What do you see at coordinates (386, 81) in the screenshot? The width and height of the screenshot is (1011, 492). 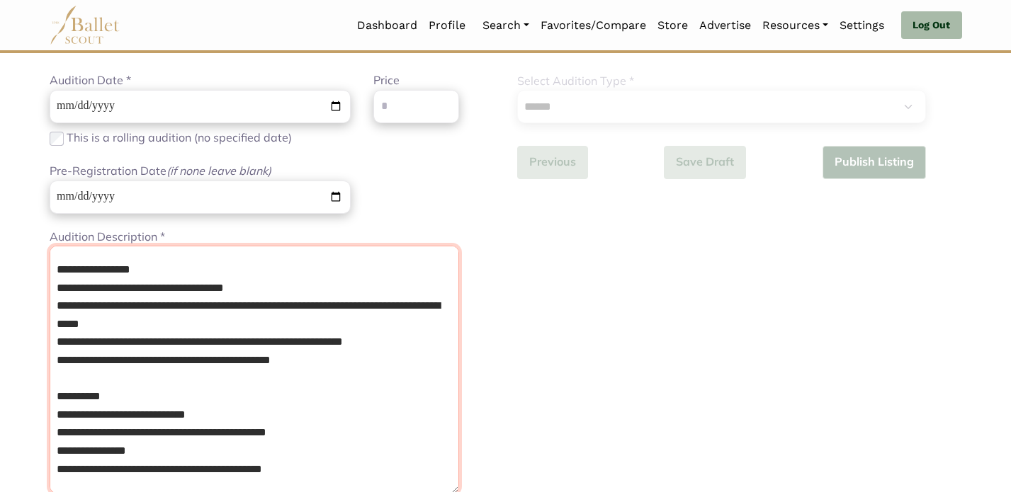 I see `label: Price` at bounding box center [386, 81].